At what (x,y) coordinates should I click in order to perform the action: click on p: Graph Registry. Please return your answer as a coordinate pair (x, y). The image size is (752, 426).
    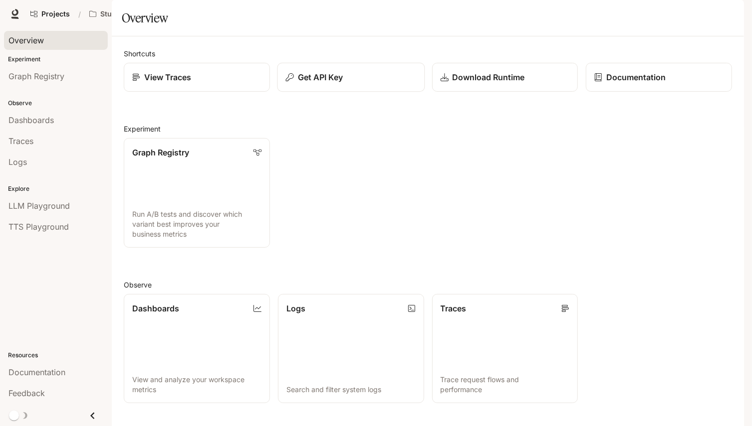
    Looking at the image, I should click on (161, 153).